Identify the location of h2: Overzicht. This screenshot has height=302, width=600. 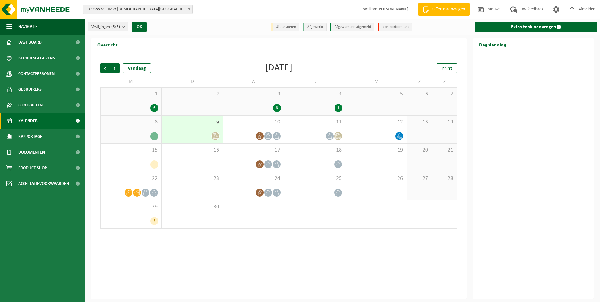
(107, 44).